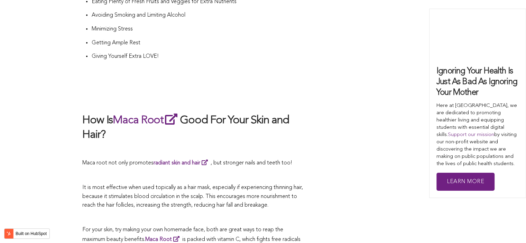 The image size is (526, 243). What do you see at coordinates (158, 239) in the screenshot?
I see `span: Maca Root` at bounding box center [158, 239].